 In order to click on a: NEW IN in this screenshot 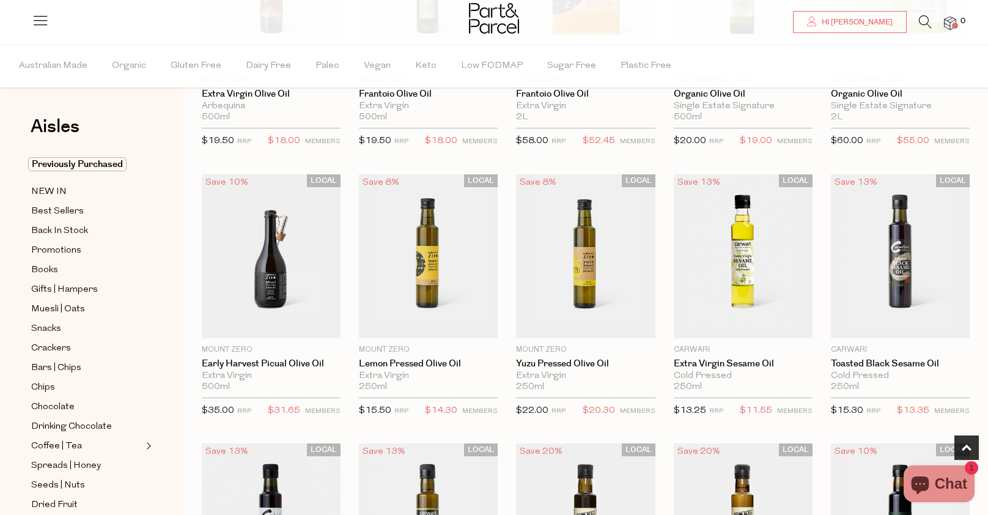, I will do `click(87, 191)`.